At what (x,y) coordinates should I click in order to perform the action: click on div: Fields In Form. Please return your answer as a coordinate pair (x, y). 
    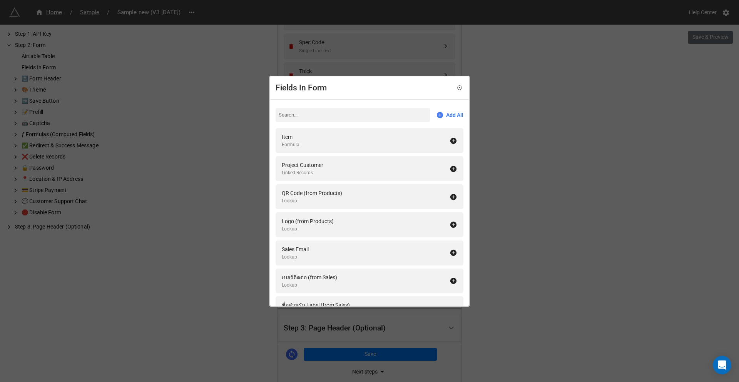
    Looking at the image, I should click on (301, 88).